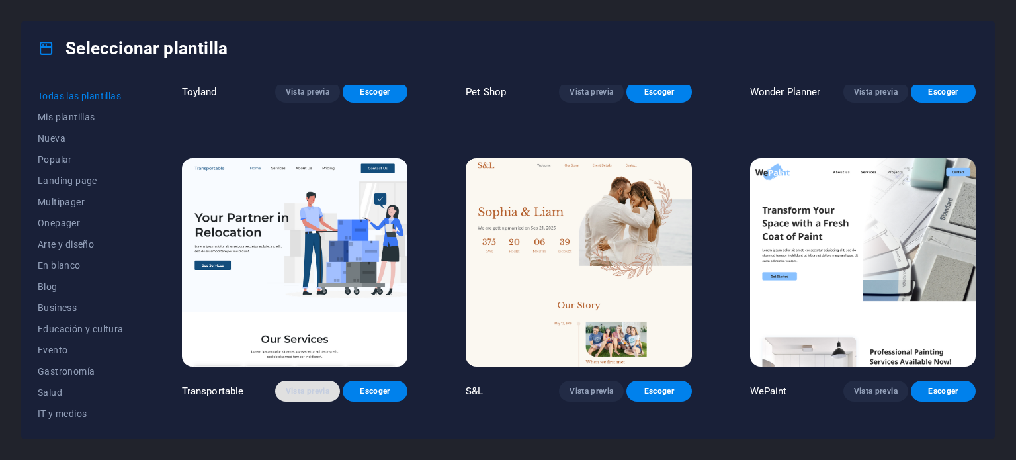 This screenshot has width=1016, height=460. I want to click on button: Popular, so click(81, 159).